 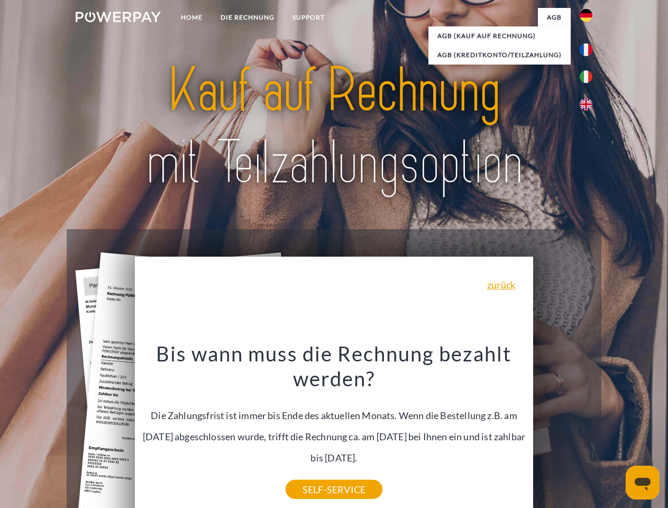 What do you see at coordinates (334, 366) in the screenshot?
I see `h3: Bis wann muss die Rechnung bezahlt werden?` at bounding box center [334, 366].